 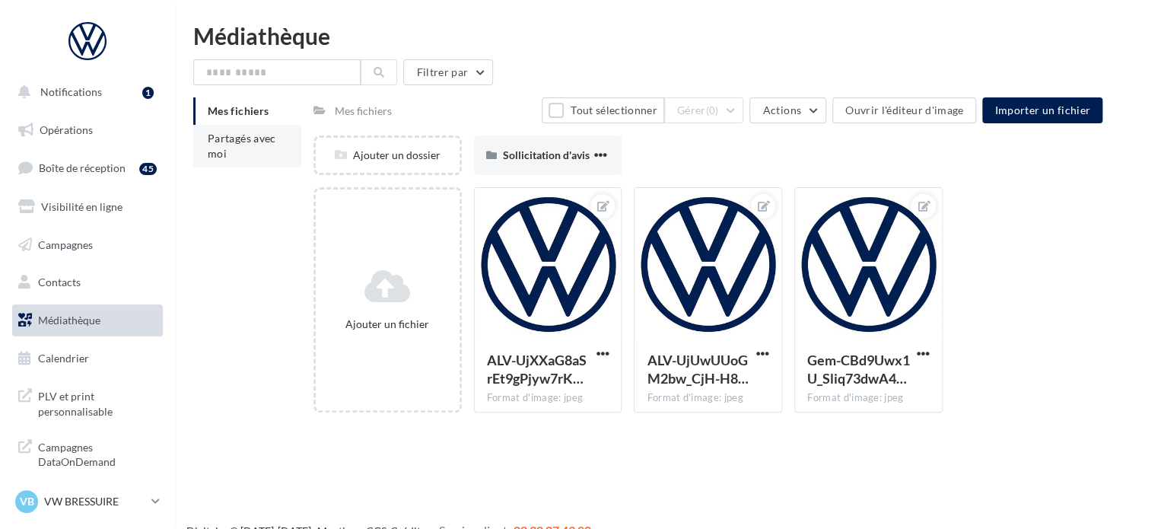 I want to click on span: Visibilité en ligne, so click(x=81, y=206).